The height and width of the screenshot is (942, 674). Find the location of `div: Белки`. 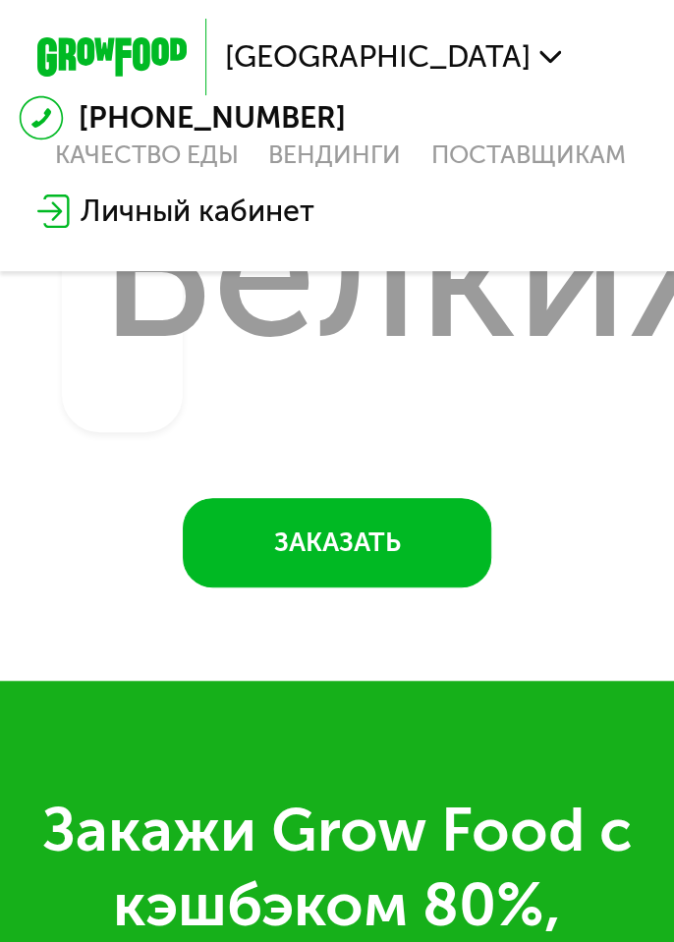

div: Белки is located at coordinates (363, 273).